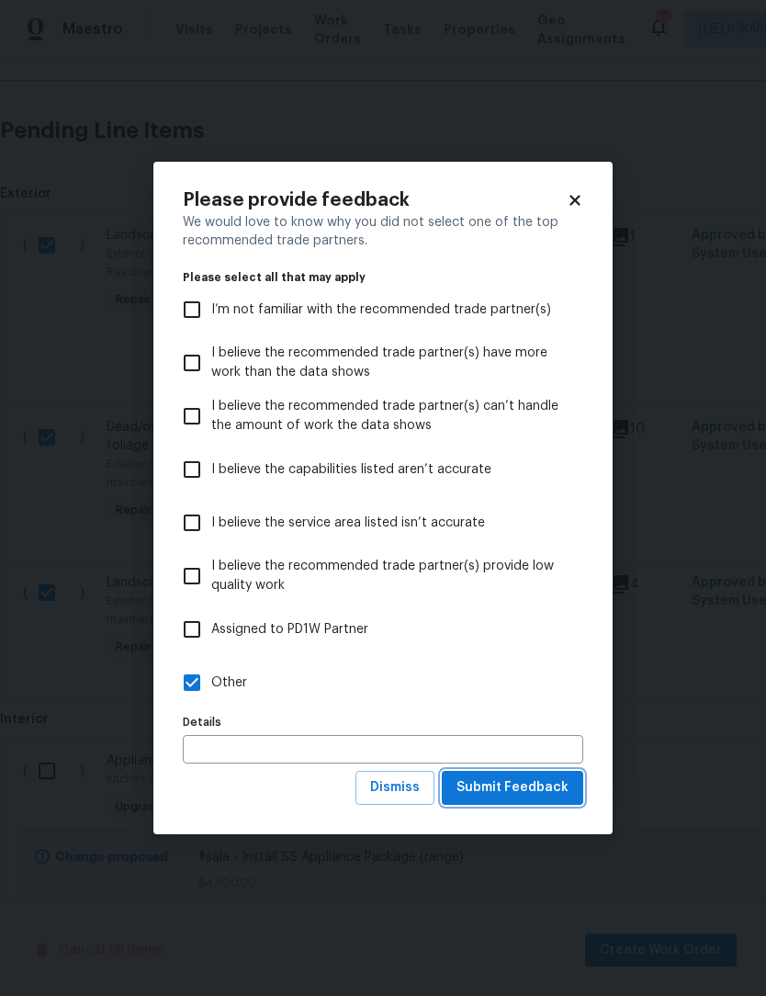  What do you see at coordinates (512, 787) in the screenshot?
I see `span: Submit Feedback` at bounding box center [512, 787].